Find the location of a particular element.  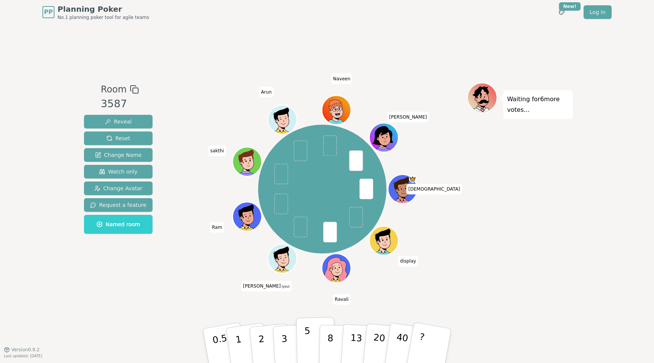

span: No.1 planning poker tool for agile teams is located at coordinates (103, 17).